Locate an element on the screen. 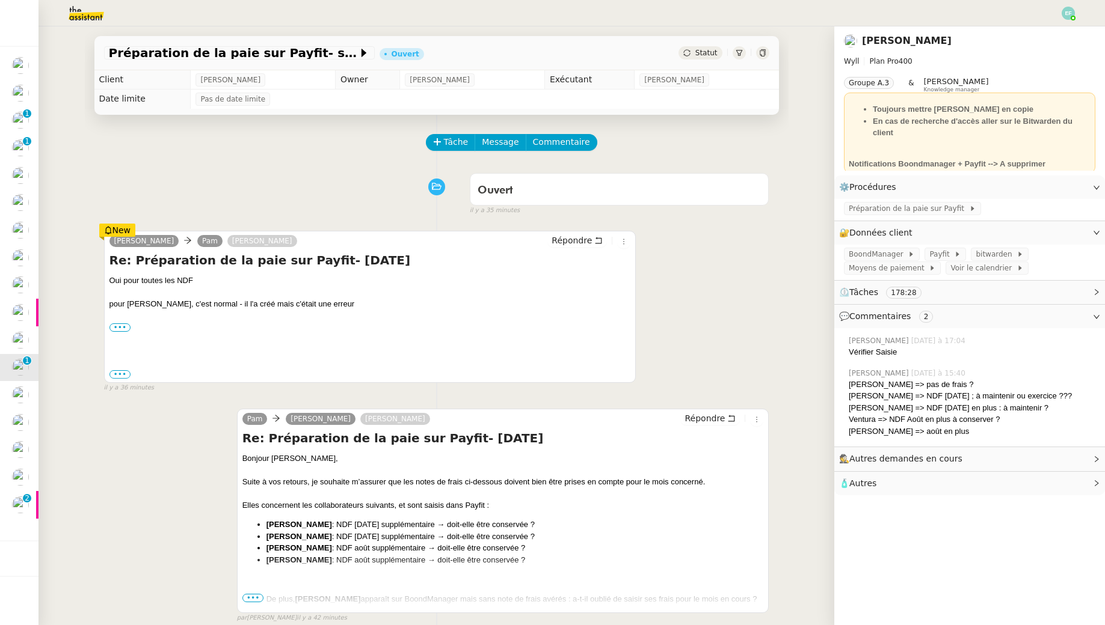  span: Moyens de paiement is located at coordinates (888, 268).